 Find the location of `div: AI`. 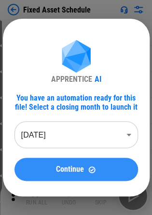

div: AI is located at coordinates (98, 79).